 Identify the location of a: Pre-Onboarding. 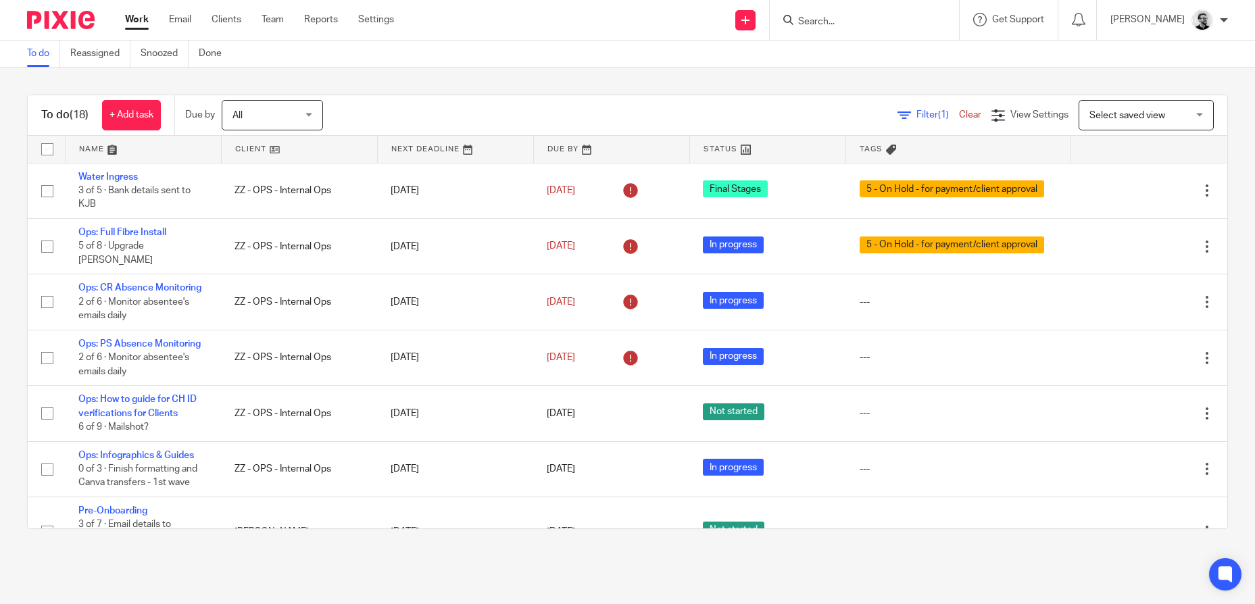
(113, 511).